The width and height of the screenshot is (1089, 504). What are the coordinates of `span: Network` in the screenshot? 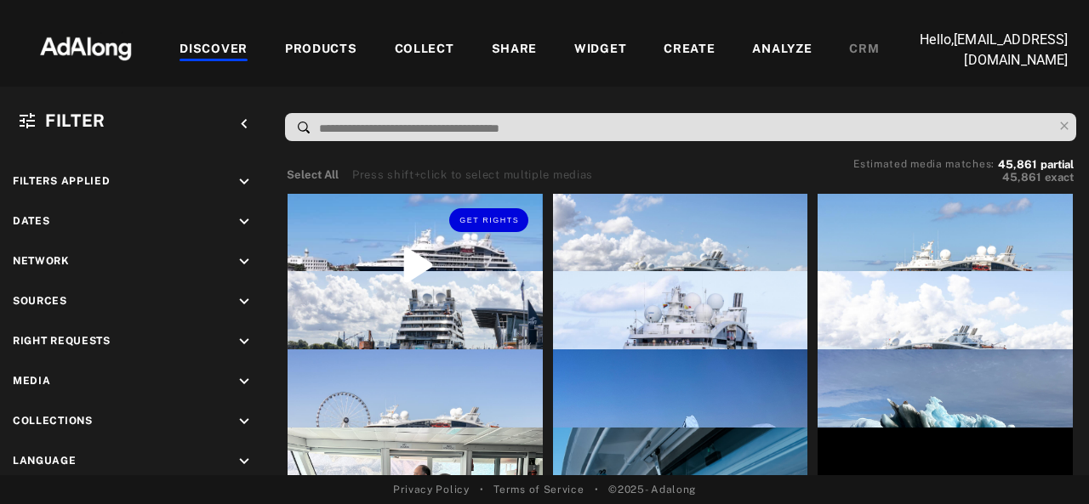 It's located at (41, 261).